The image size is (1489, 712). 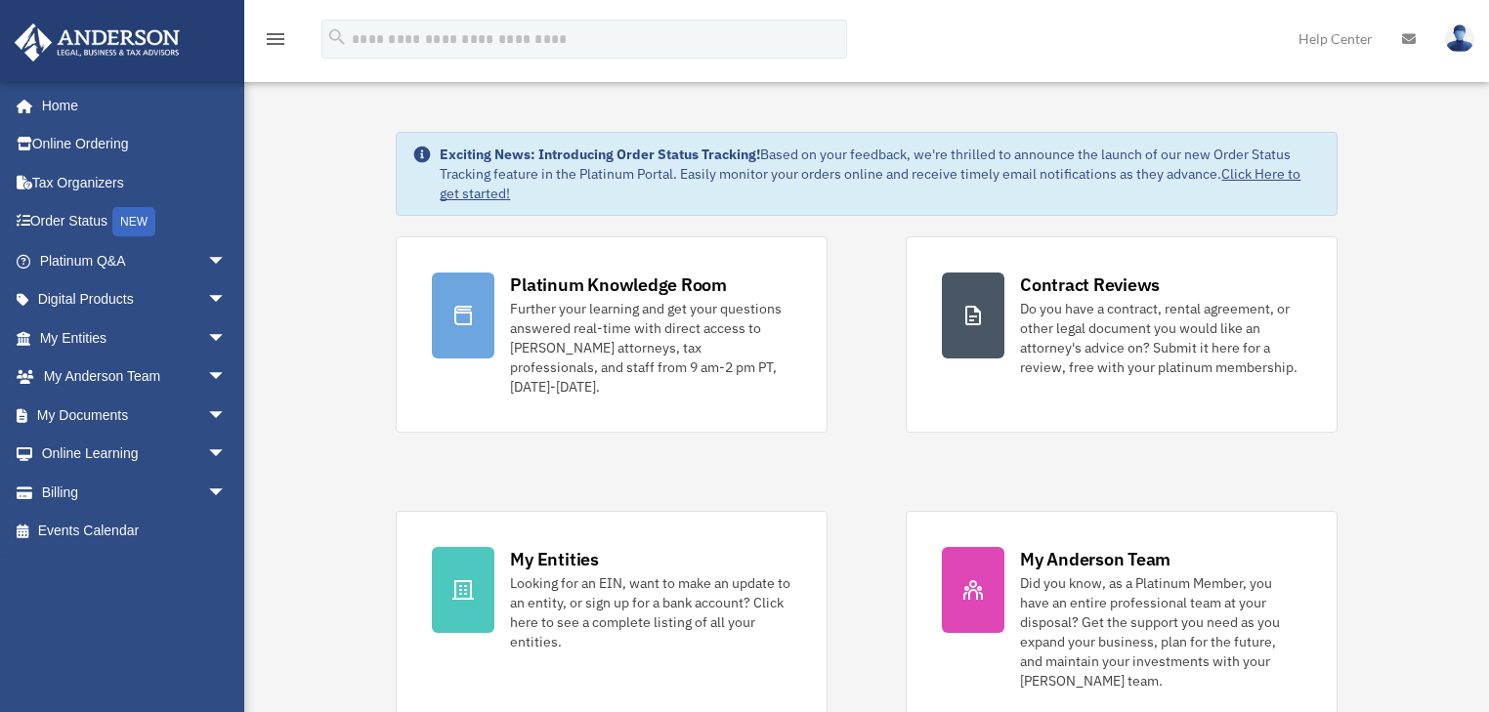 I want to click on a: Events Calendar, so click(x=135, y=531).